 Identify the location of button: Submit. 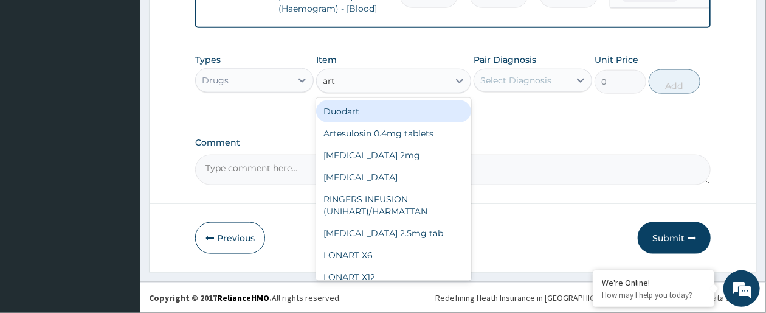
(674, 238).